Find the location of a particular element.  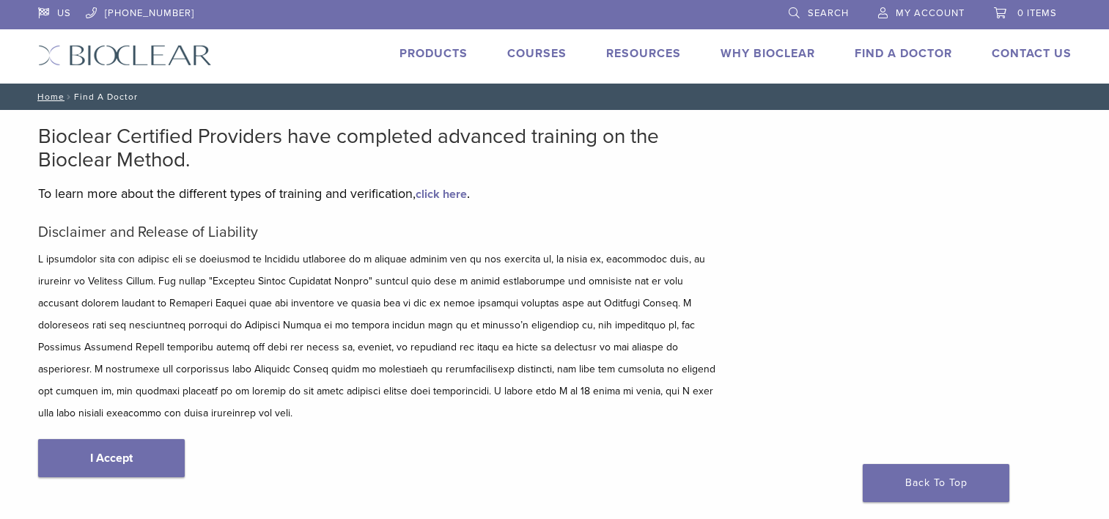

a: Home is located at coordinates (48, 97).